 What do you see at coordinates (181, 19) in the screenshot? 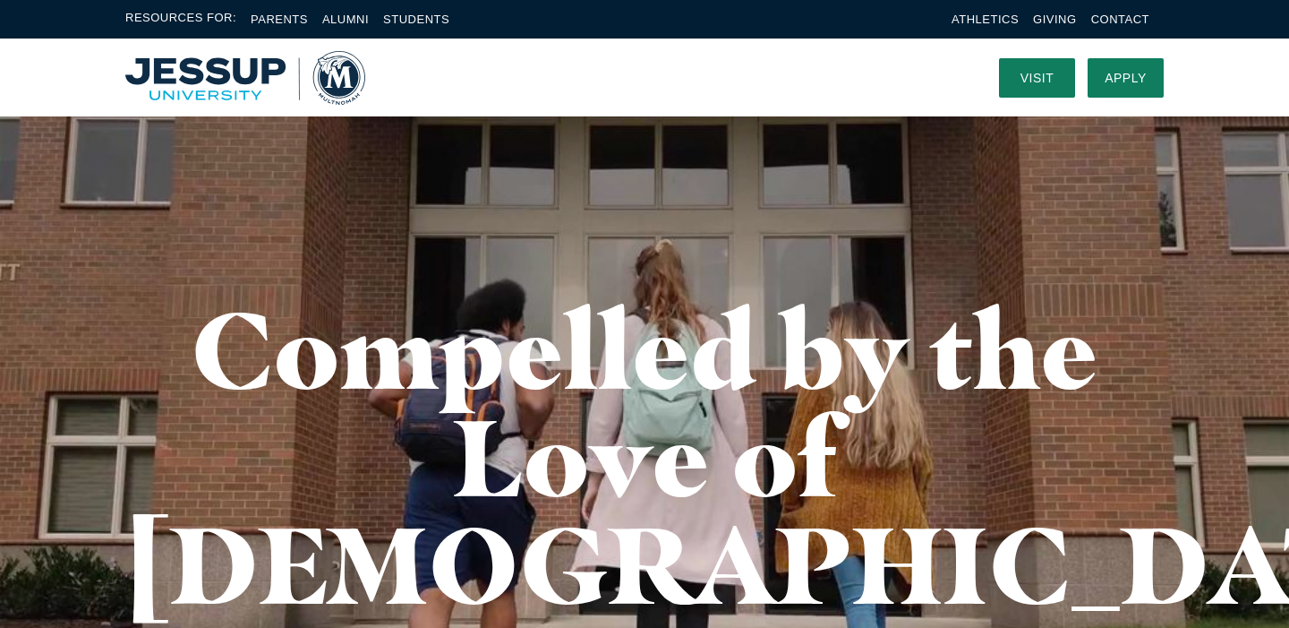
I see `span: Resources For:` at bounding box center [181, 19].